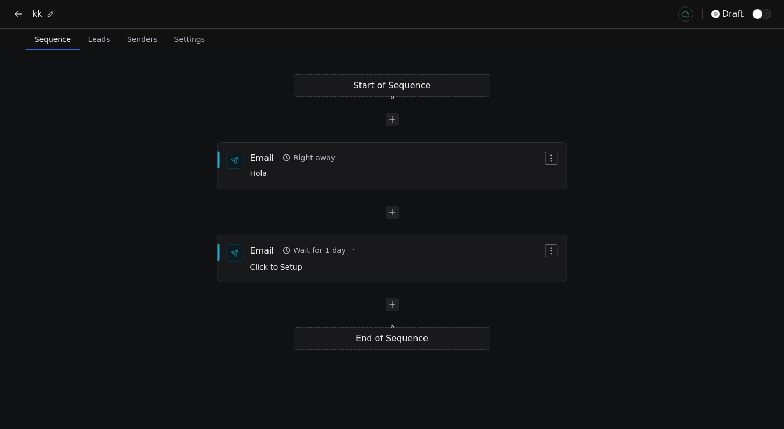 The height and width of the screenshot is (429, 784). Describe the element at coordinates (392, 166) in the screenshot. I see `div: EmailRight awayHola` at that location.